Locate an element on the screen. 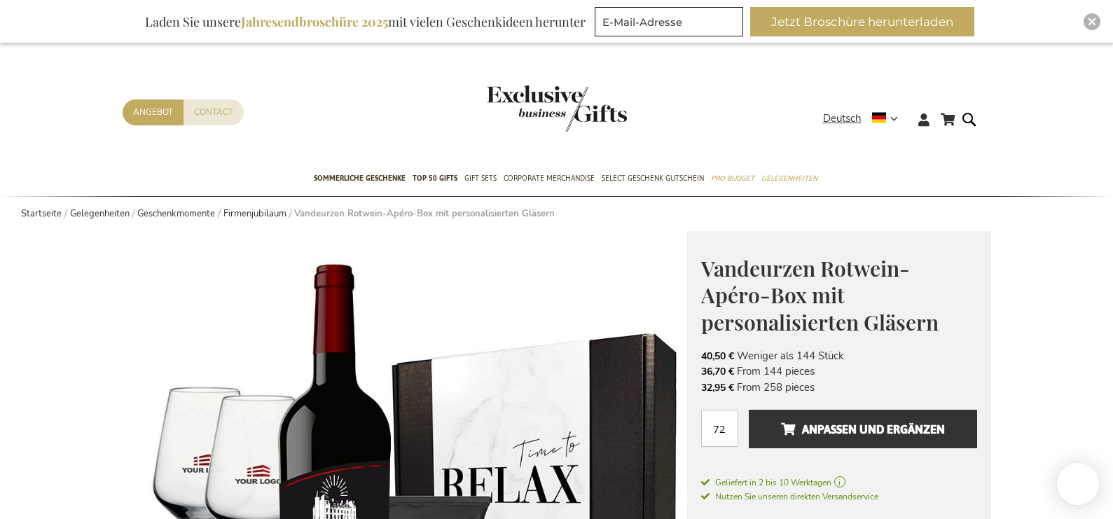 The height and width of the screenshot is (519, 1113). button: Anpassen und ergänzen is located at coordinates (862, 429).